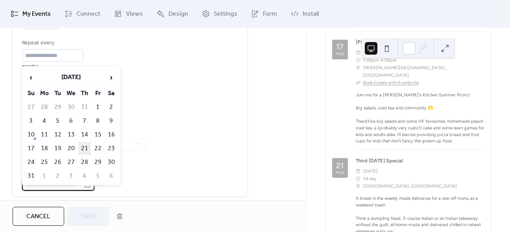  Describe the element at coordinates (31, 135) in the screenshot. I see `td: 10` at that location.